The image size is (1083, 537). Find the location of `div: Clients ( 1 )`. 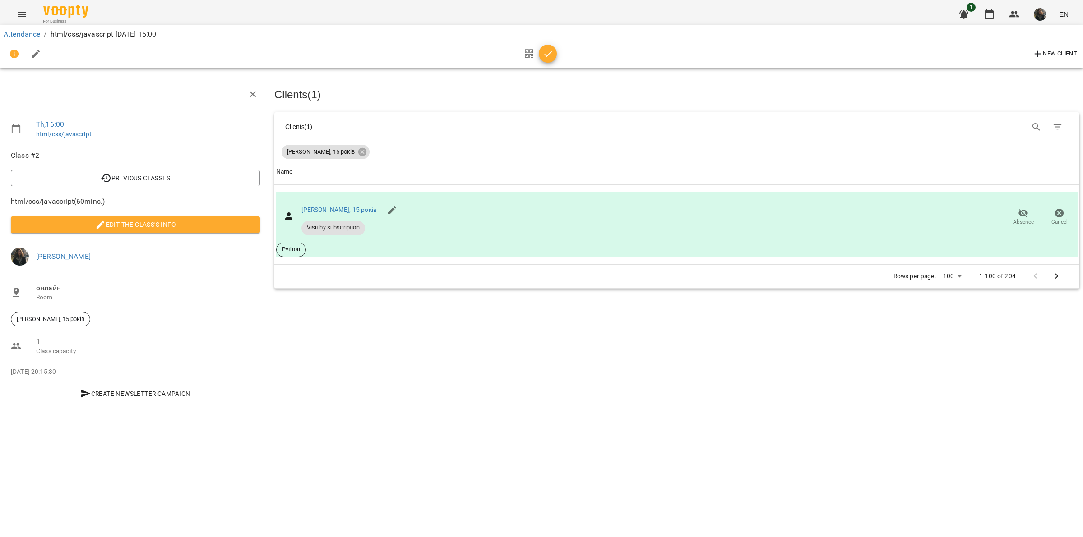

div: Clients ( 1 ) is located at coordinates (477, 127).